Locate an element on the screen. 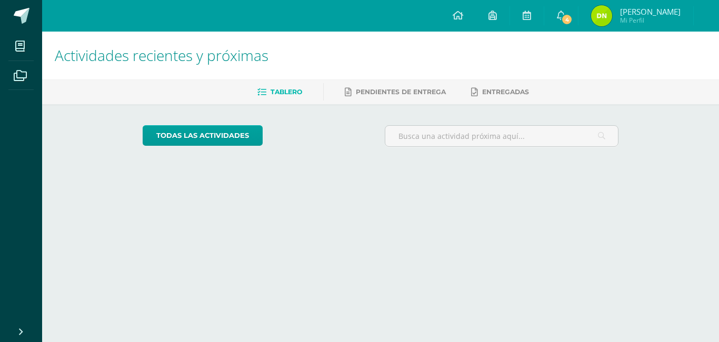 This screenshot has width=719, height=342. input: Busca una actividad próxima aquí... is located at coordinates (502, 136).